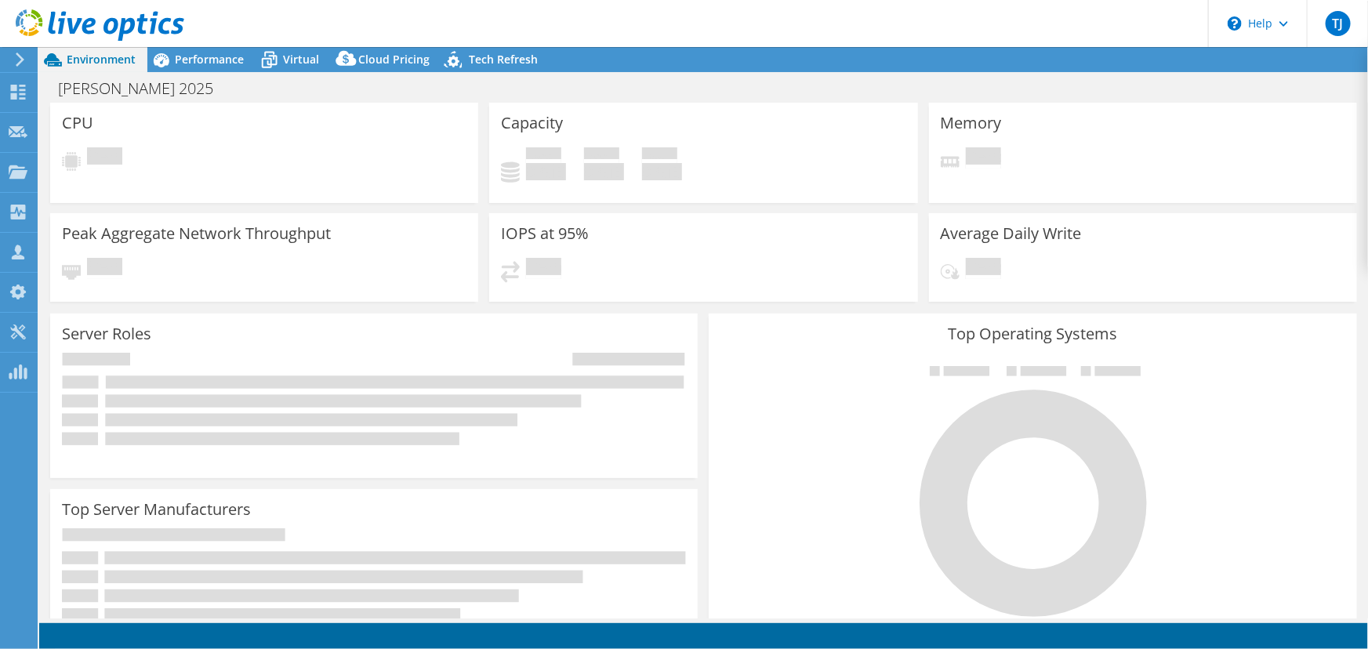 This screenshot has width=1368, height=649. What do you see at coordinates (101, 59) in the screenshot?
I see `span: Environment` at bounding box center [101, 59].